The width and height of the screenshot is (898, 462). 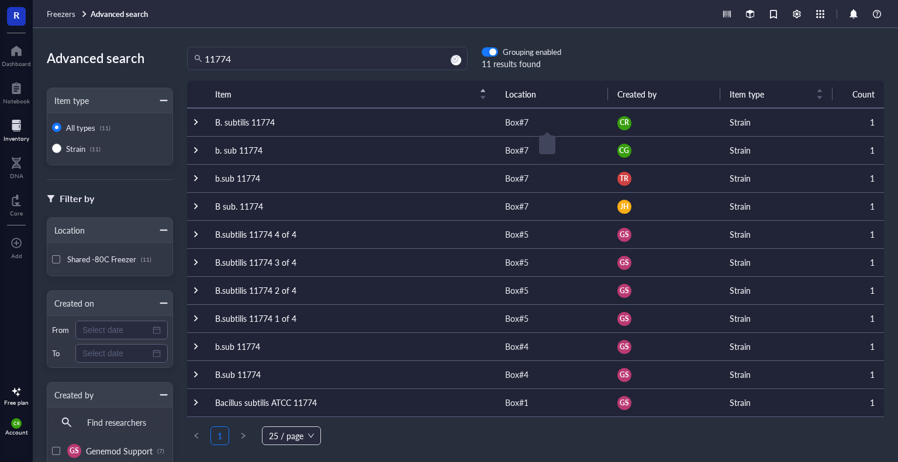 I want to click on span: 25 / page, so click(x=291, y=436).